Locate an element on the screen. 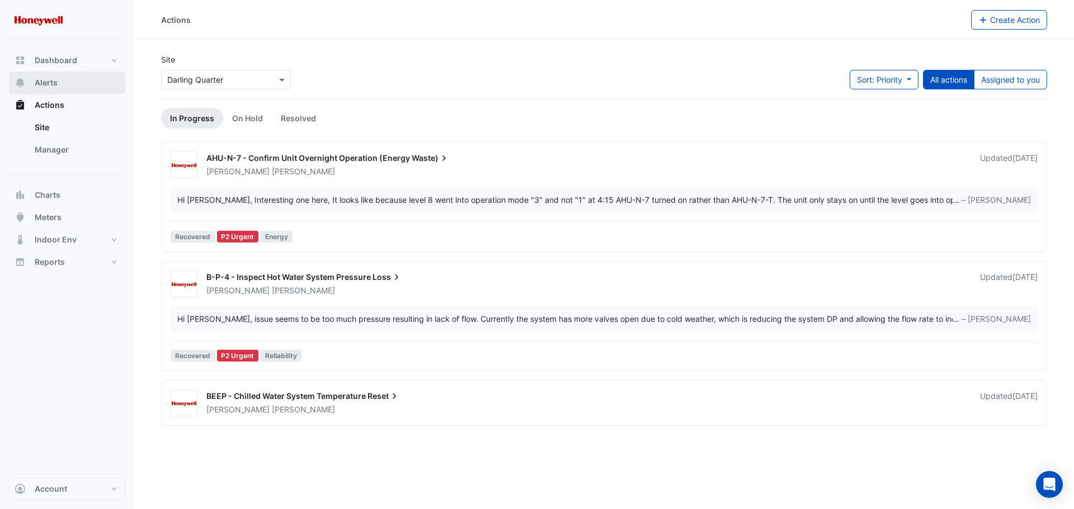 This screenshot has width=1074, height=509. span: Tue 29-Jul-2025 14:30 AEST is located at coordinates (1024, 277).